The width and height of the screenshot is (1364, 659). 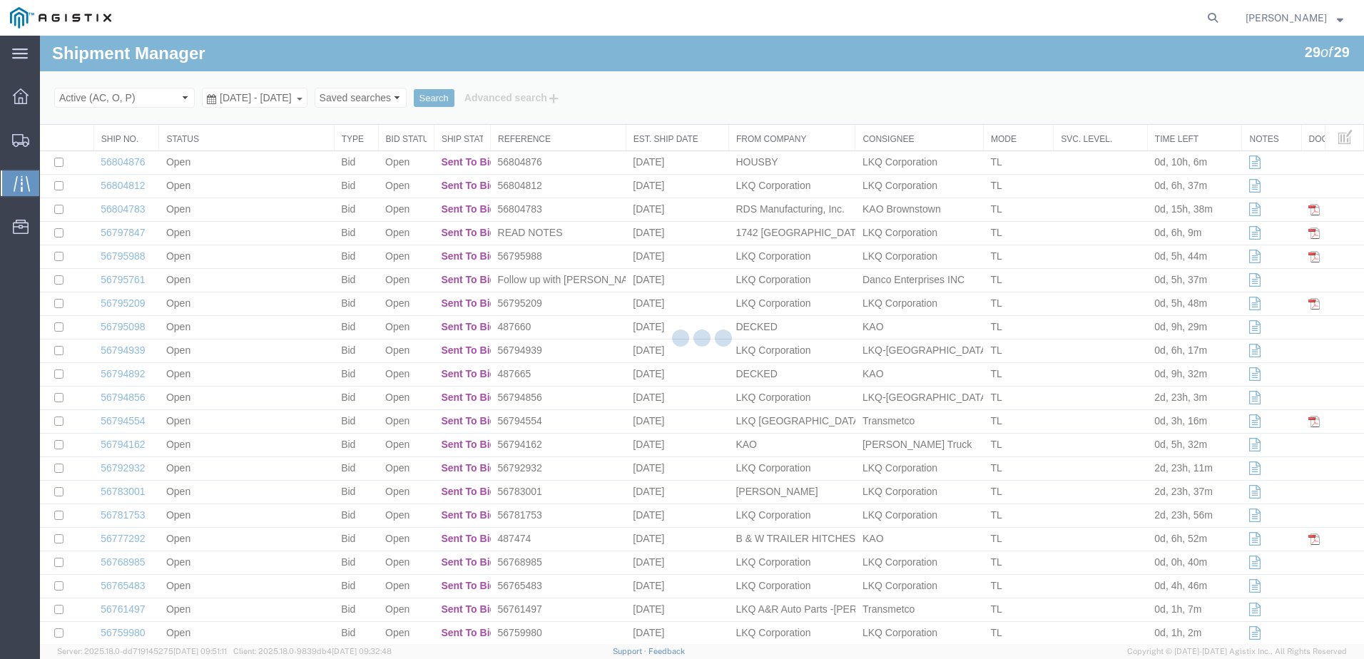 What do you see at coordinates (215, 62) in the screenshot?
I see `span: Aug 12th 2025 - Sep 12th 2025` at bounding box center [215, 62].